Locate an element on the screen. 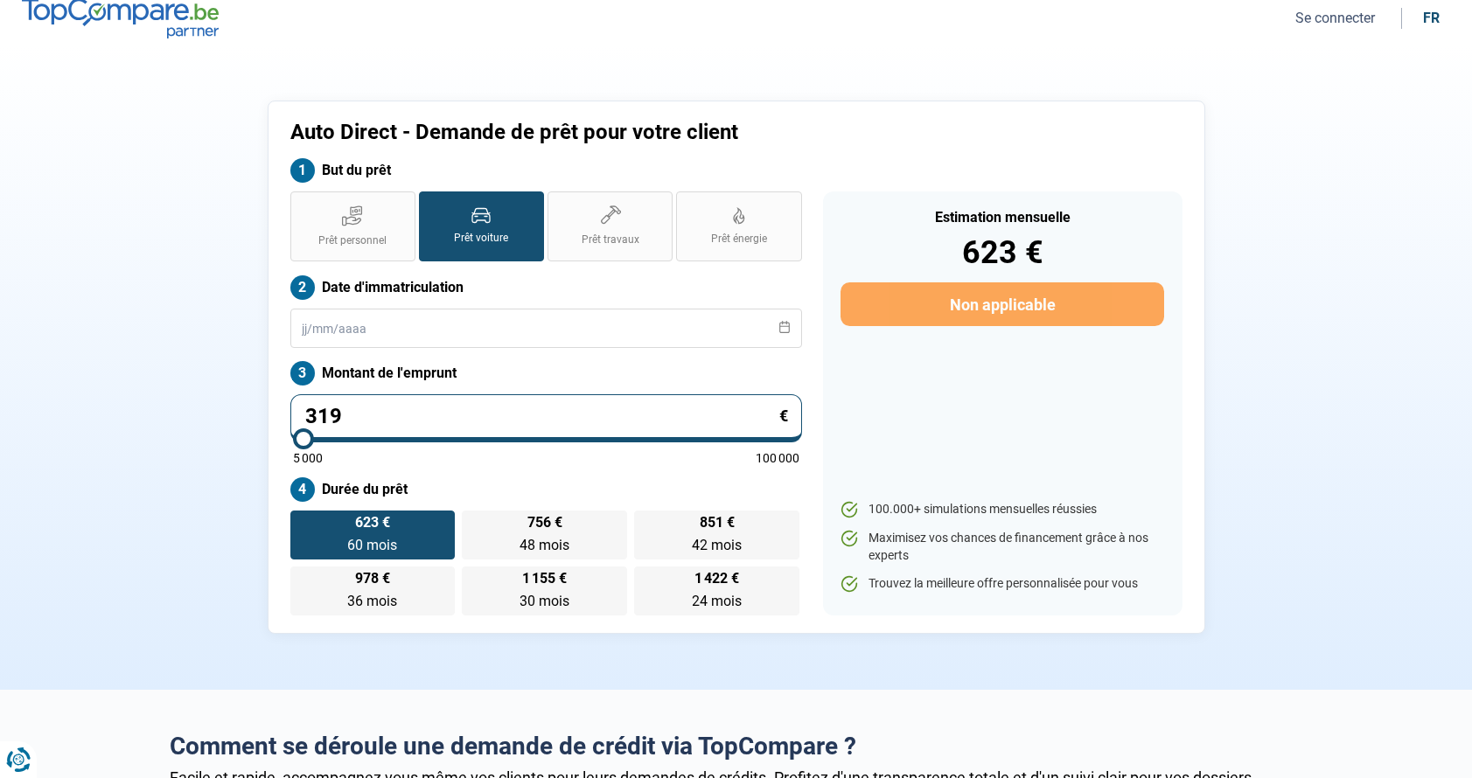 The width and height of the screenshot is (1472, 778). span: 24 mois is located at coordinates (716, 601).